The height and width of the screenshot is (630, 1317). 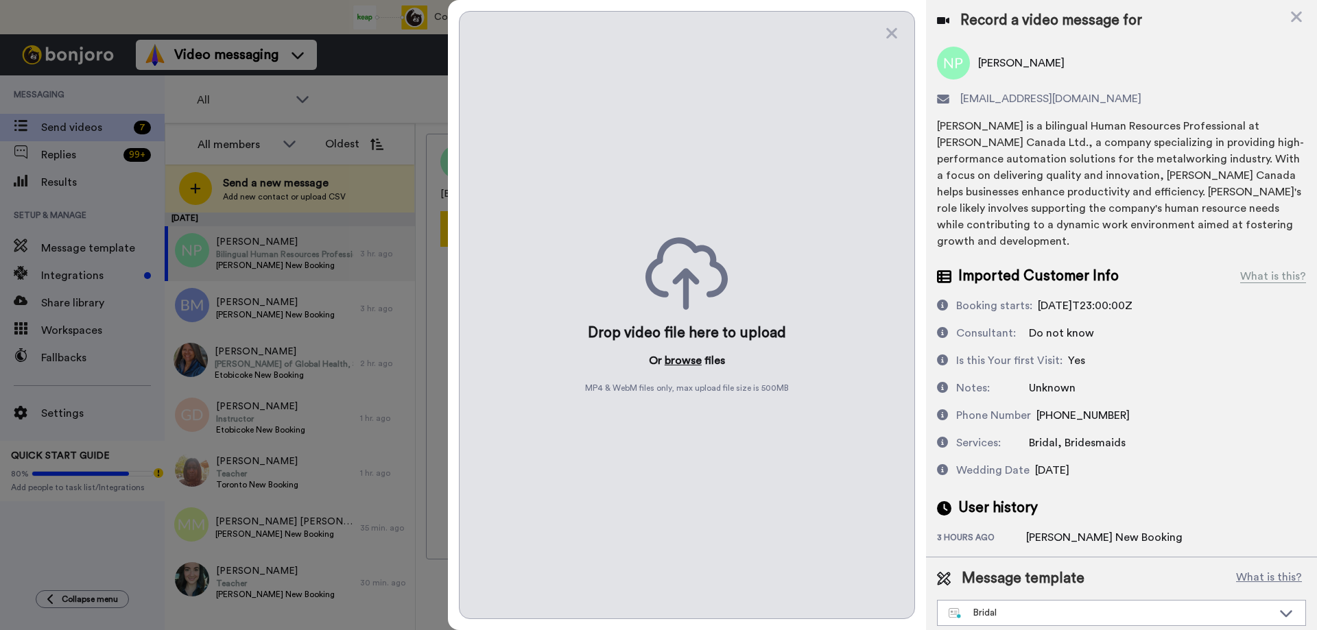 I want to click on div: Drop video file here to upload, so click(x=687, y=333).